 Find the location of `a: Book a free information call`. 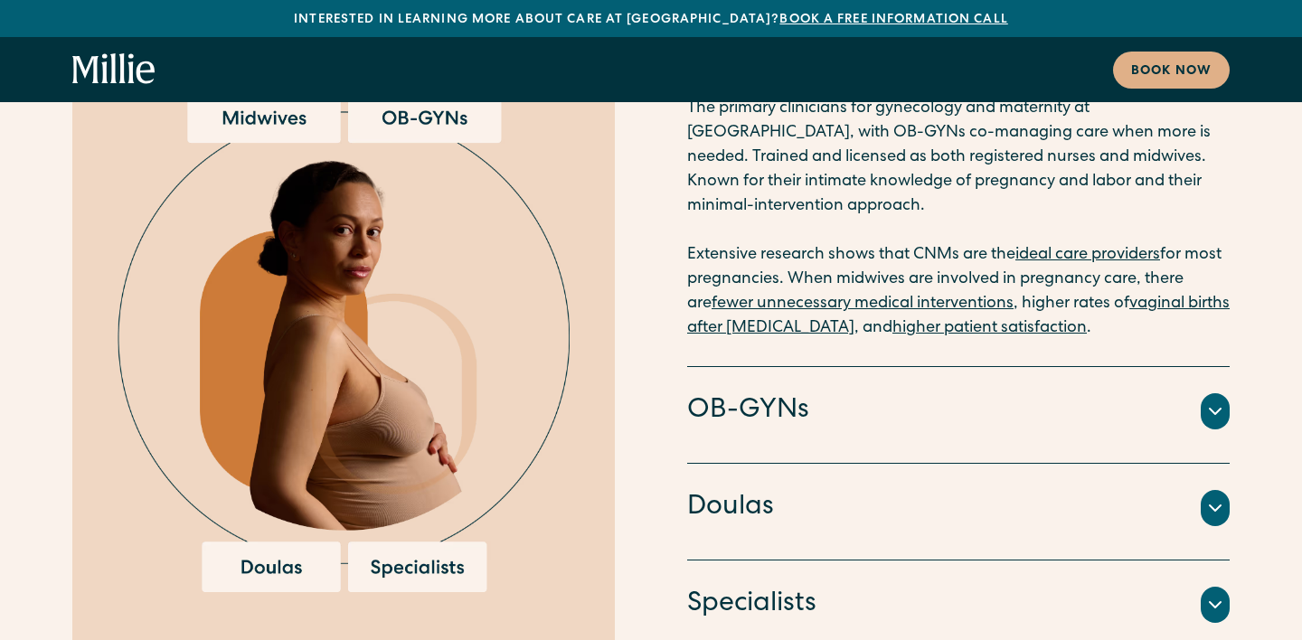

a: Book a free information call is located at coordinates (894, 20).